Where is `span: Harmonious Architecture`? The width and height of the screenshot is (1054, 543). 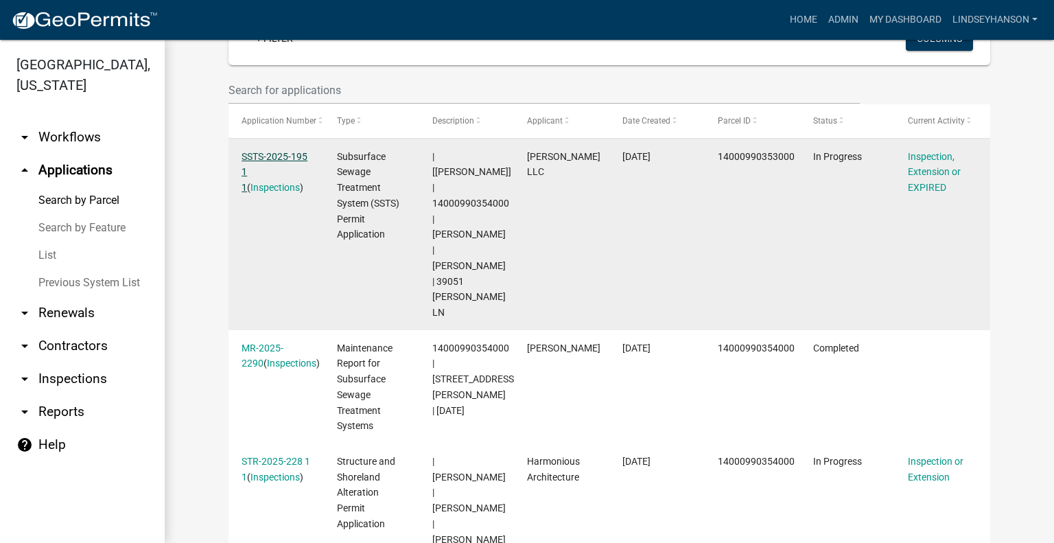
span: Harmonious Architecture is located at coordinates (553, 468).